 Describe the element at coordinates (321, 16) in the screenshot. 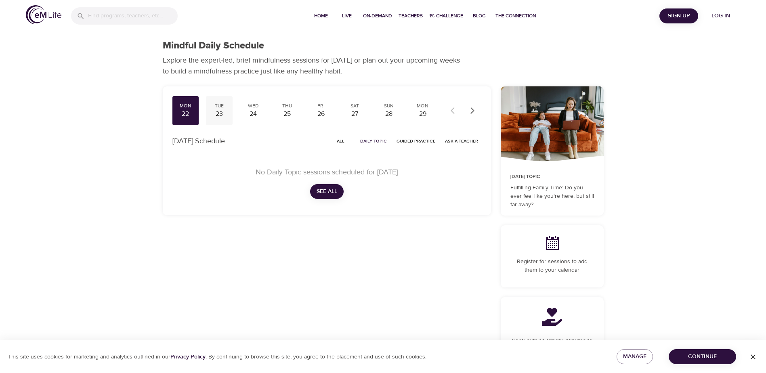

I see `span: Home` at that location.